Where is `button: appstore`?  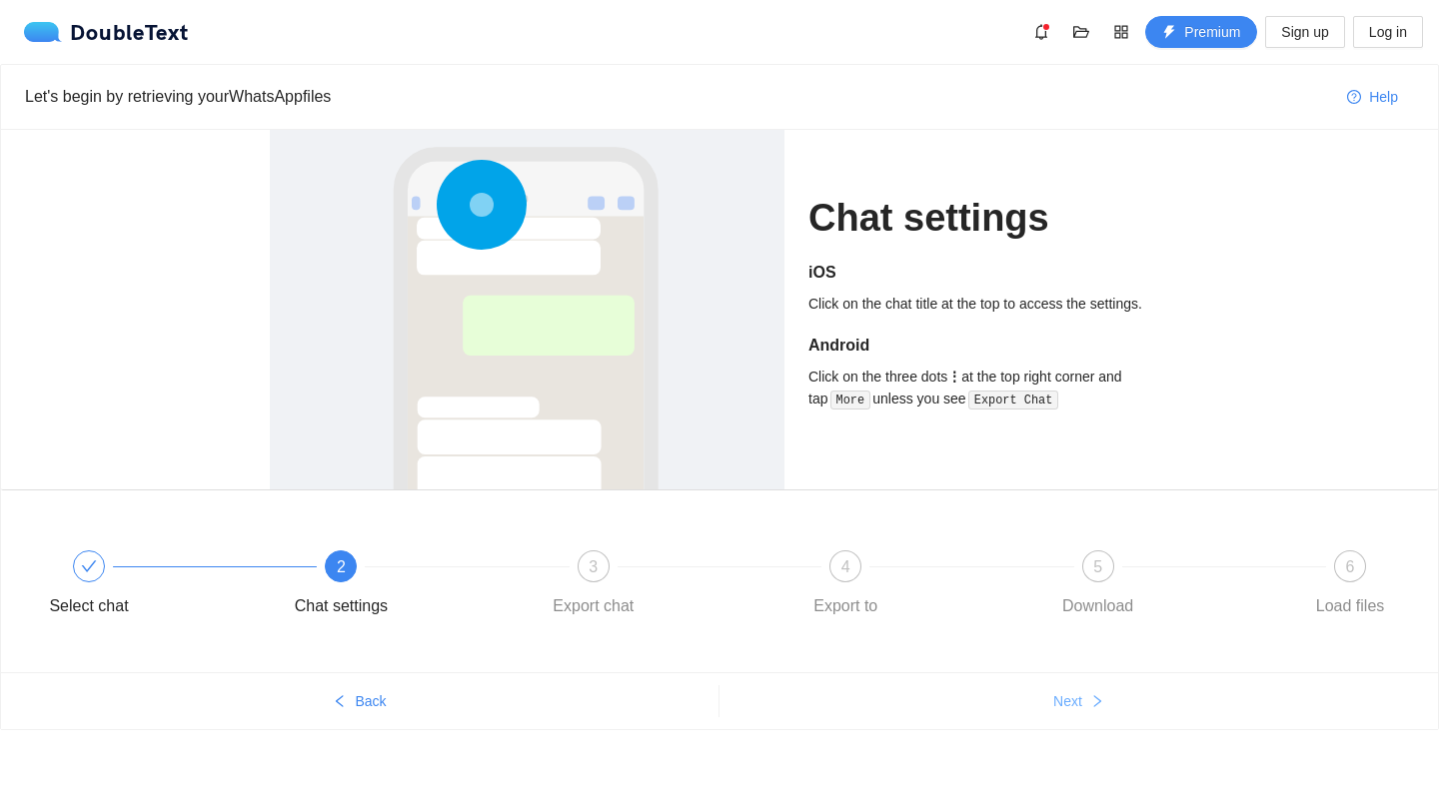
button: appstore is located at coordinates (1121, 32).